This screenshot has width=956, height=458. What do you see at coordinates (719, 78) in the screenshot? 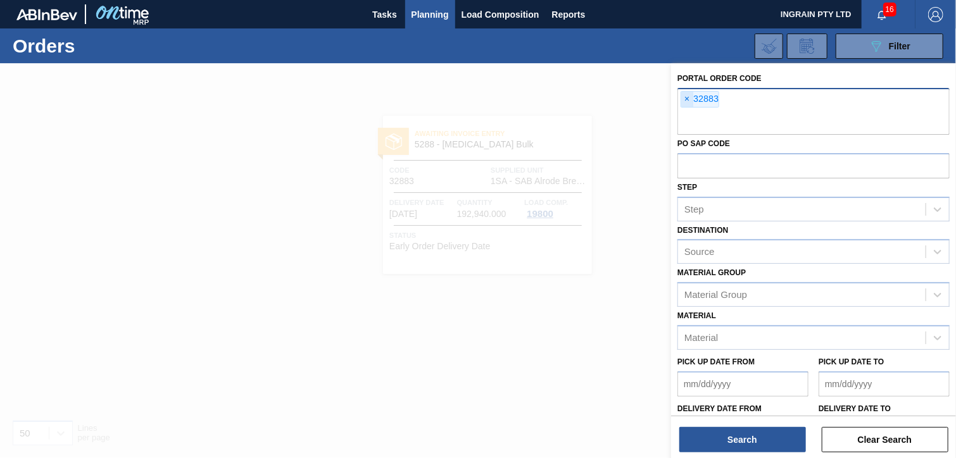
I see `label: Portal Order Code` at bounding box center [719, 78].